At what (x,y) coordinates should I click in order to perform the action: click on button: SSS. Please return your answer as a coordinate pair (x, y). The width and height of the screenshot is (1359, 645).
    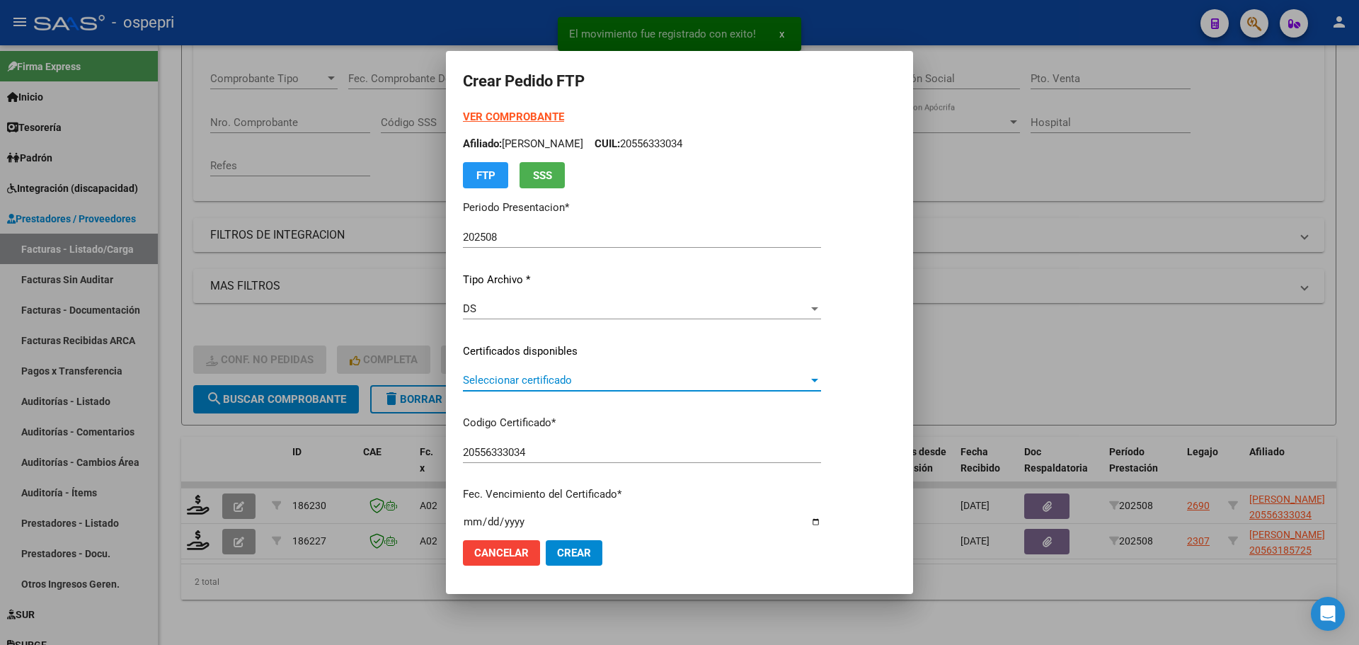
    Looking at the image, I should click on (542, 175).